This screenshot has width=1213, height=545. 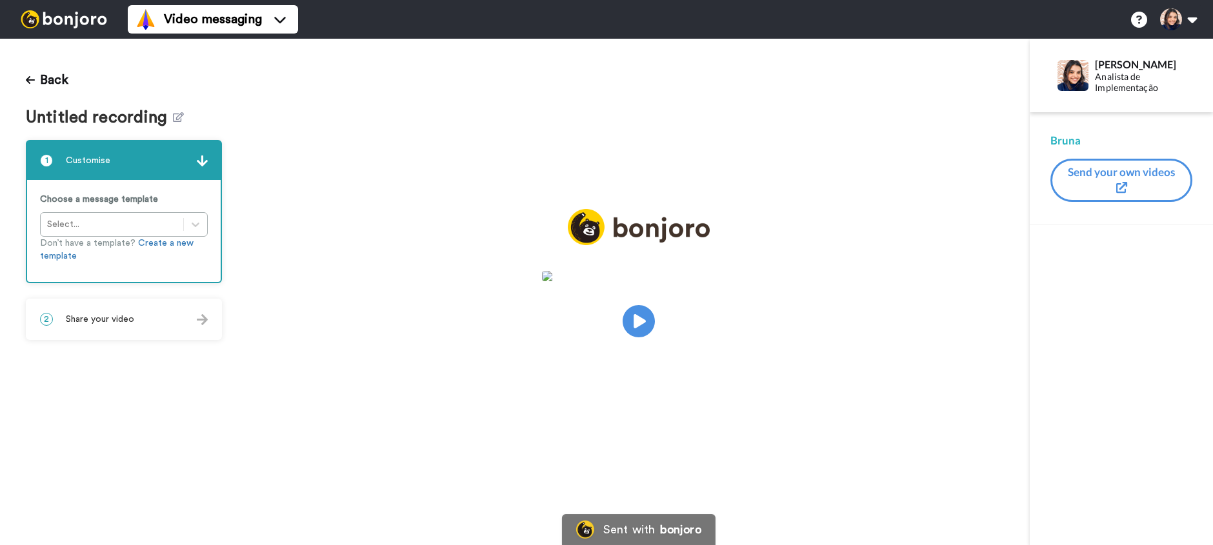 What do you see at coordinates (64, 19) in the screenshot?
I see `img: bj-logo-header-white.svg` at bounding box center [64, 19].